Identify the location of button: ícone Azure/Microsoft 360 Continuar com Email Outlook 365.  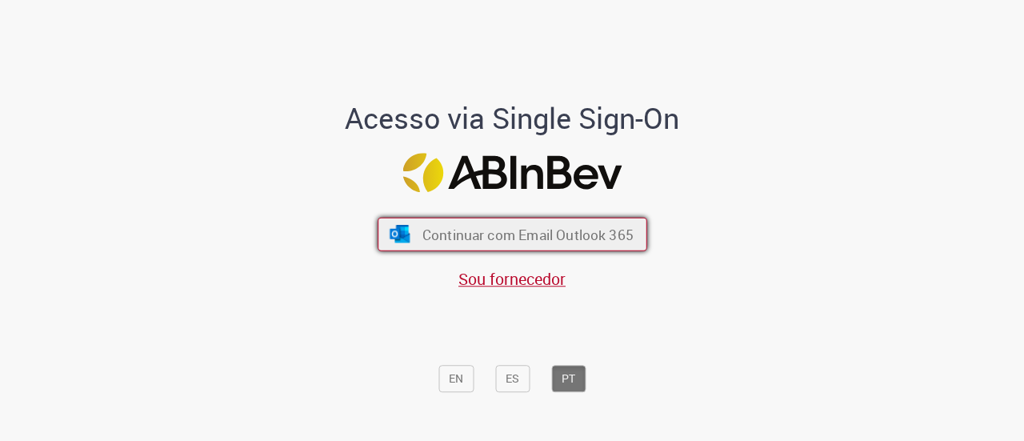
(512, 234).